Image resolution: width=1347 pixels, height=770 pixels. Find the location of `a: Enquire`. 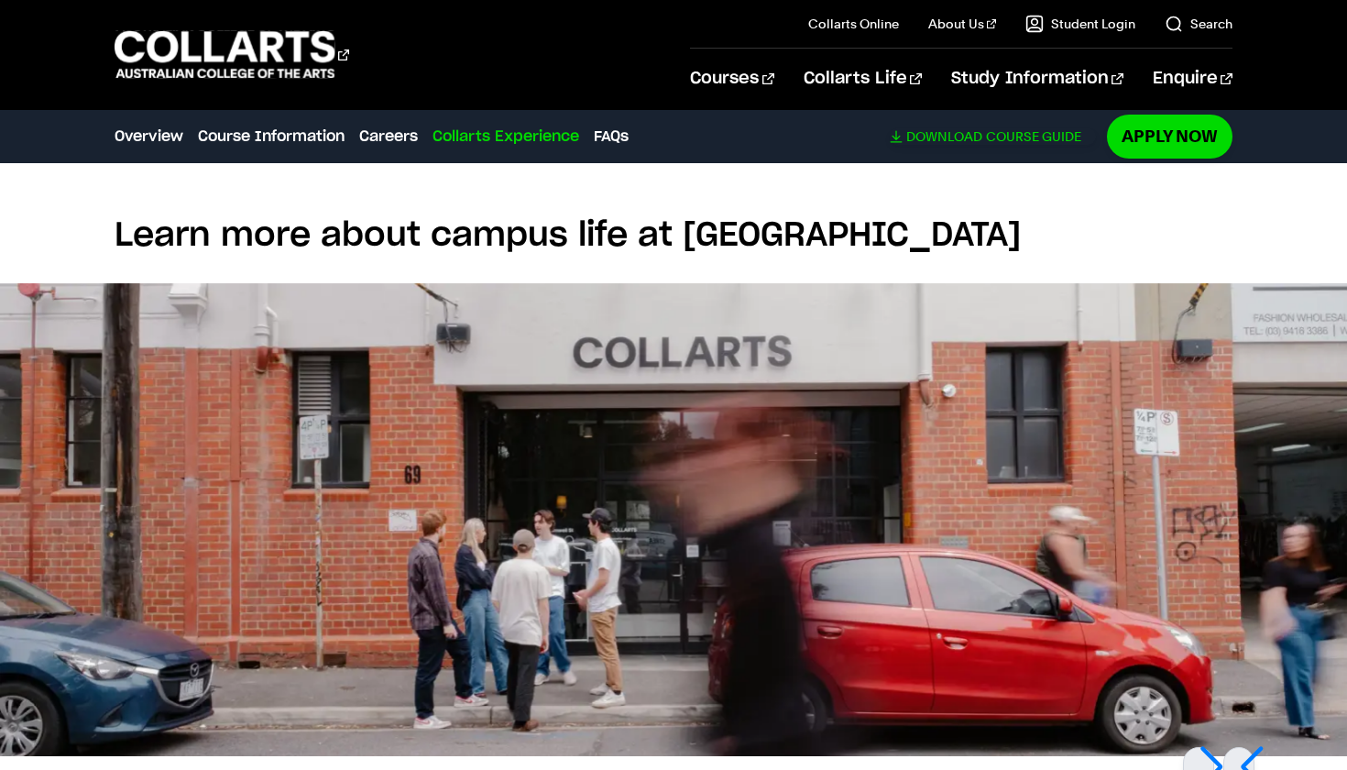

a: Enquire is located at coordinates (1192, 79).